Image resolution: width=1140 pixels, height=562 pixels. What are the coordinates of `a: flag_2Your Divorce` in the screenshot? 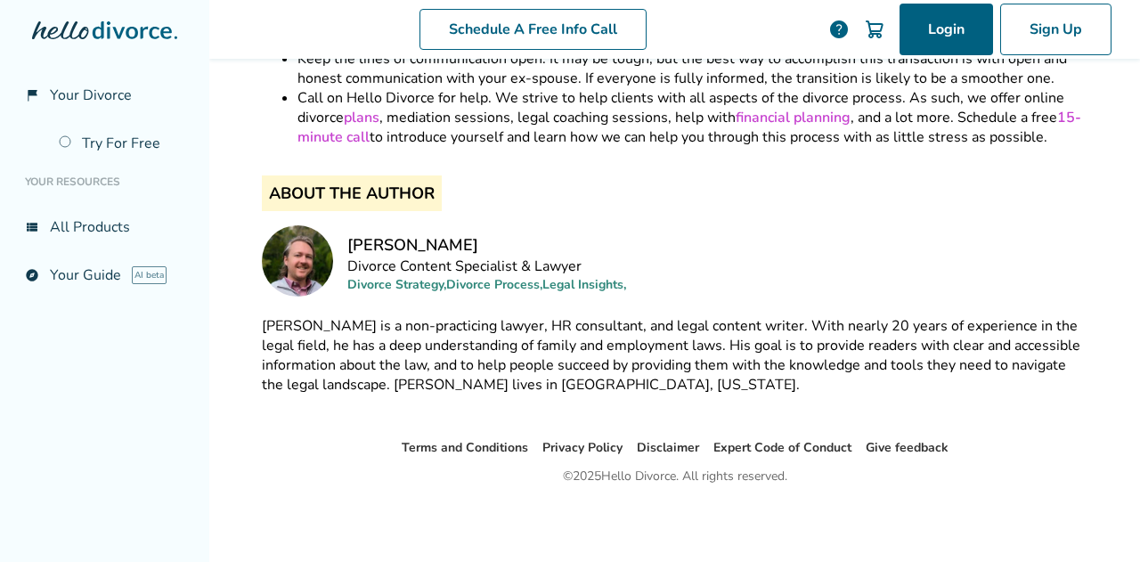 It's located at (104, 95).